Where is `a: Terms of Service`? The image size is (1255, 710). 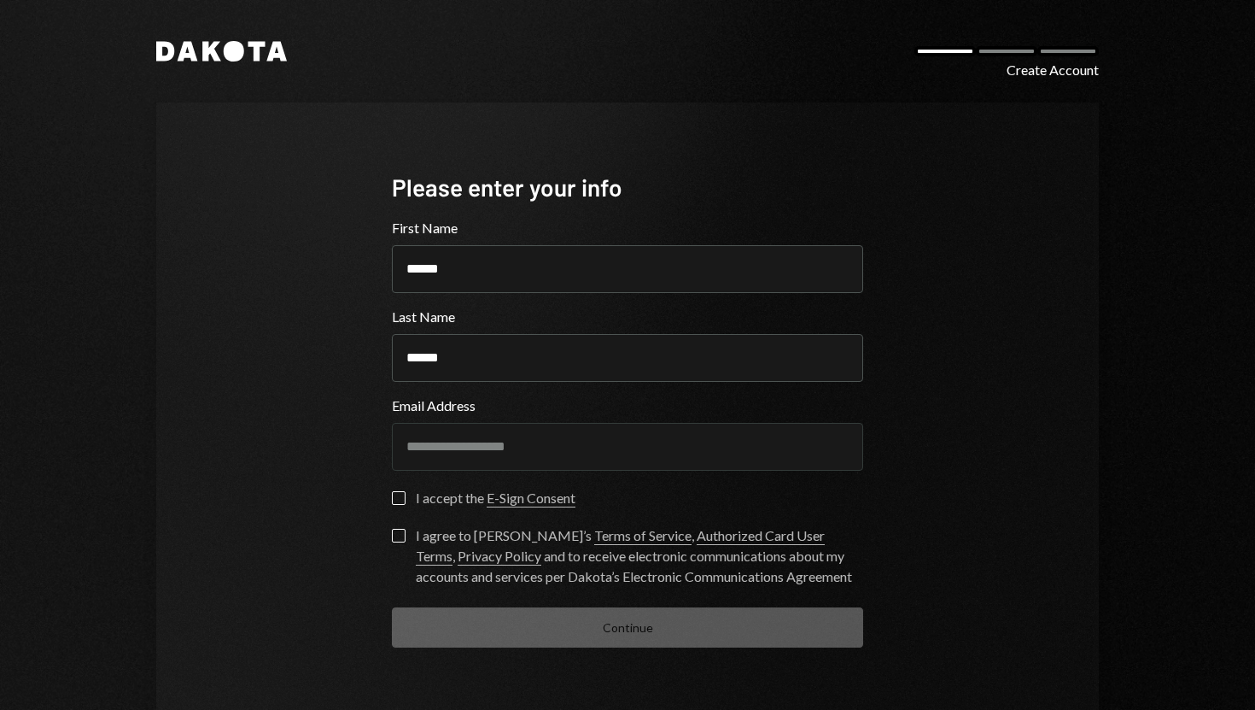 a: Terms of Service is located at coordinates (643, 535).